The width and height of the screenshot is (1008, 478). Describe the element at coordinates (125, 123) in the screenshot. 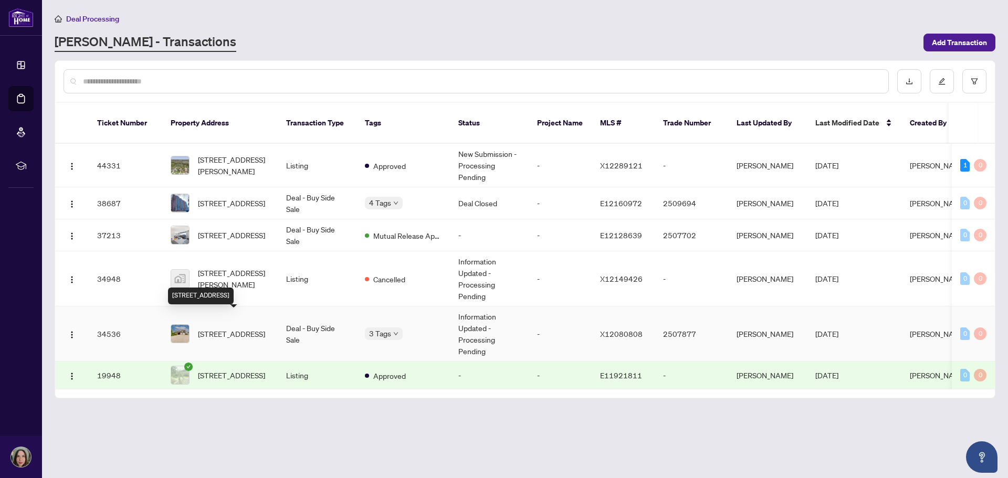

I see `th: Ticket Number` at that location.